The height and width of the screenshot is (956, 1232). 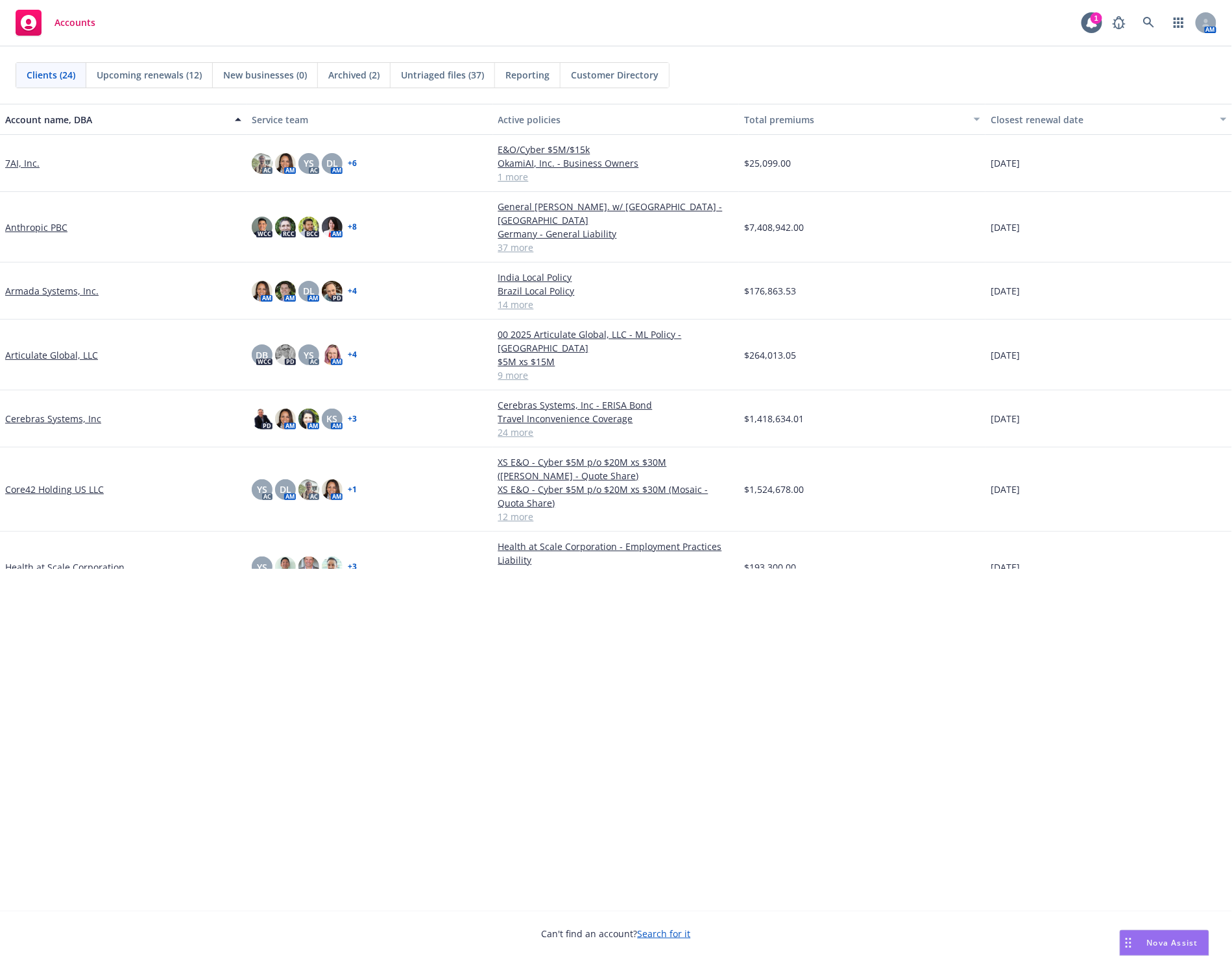 I want to click on a: Accounts, so click(x=55, y=23).